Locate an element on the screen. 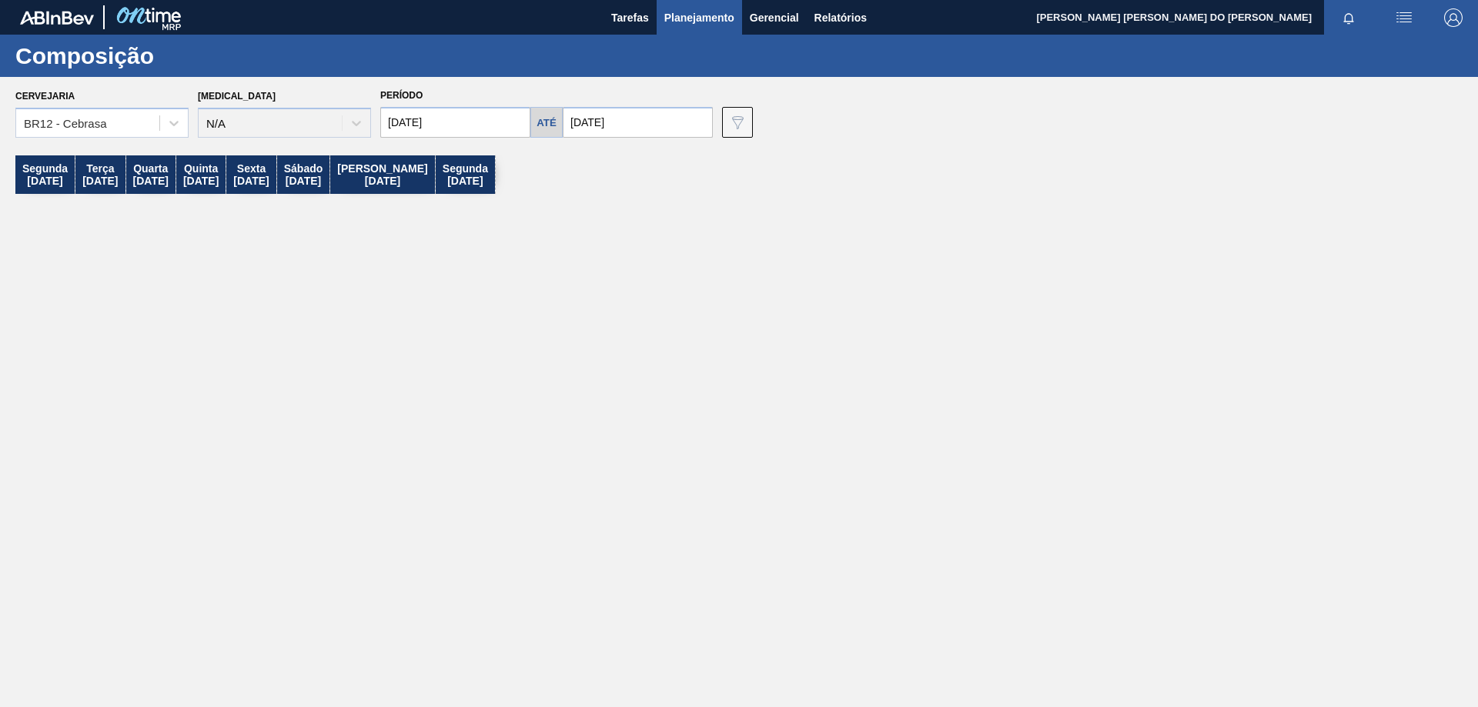 The height and width of the screenshot is (707, 1478). img: userActions is located at coordinates (1404, 18).